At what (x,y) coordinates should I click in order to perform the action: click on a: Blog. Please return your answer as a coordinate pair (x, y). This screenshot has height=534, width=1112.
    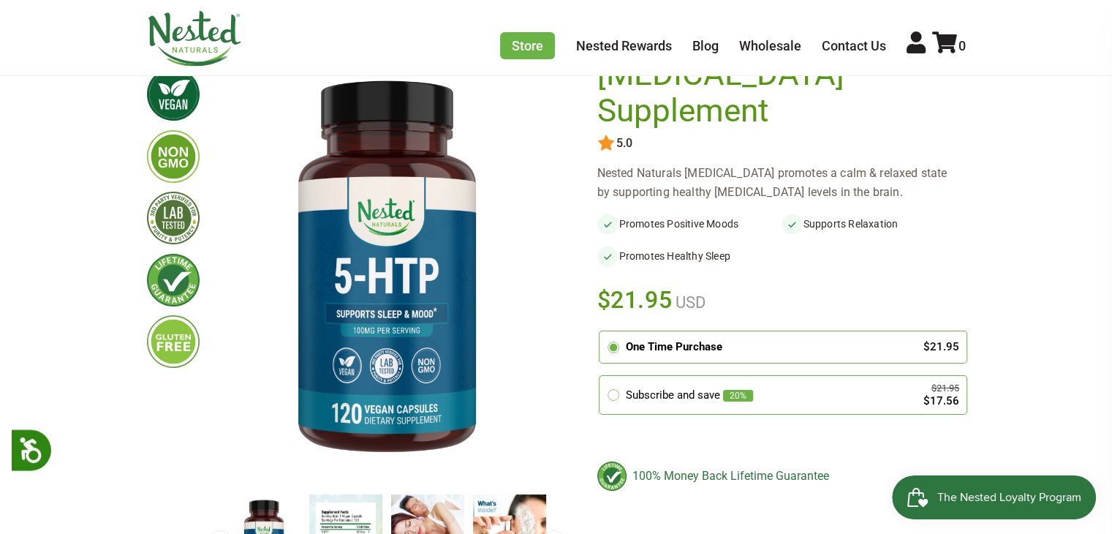
    Looking at the image, I should click on (705, 45).